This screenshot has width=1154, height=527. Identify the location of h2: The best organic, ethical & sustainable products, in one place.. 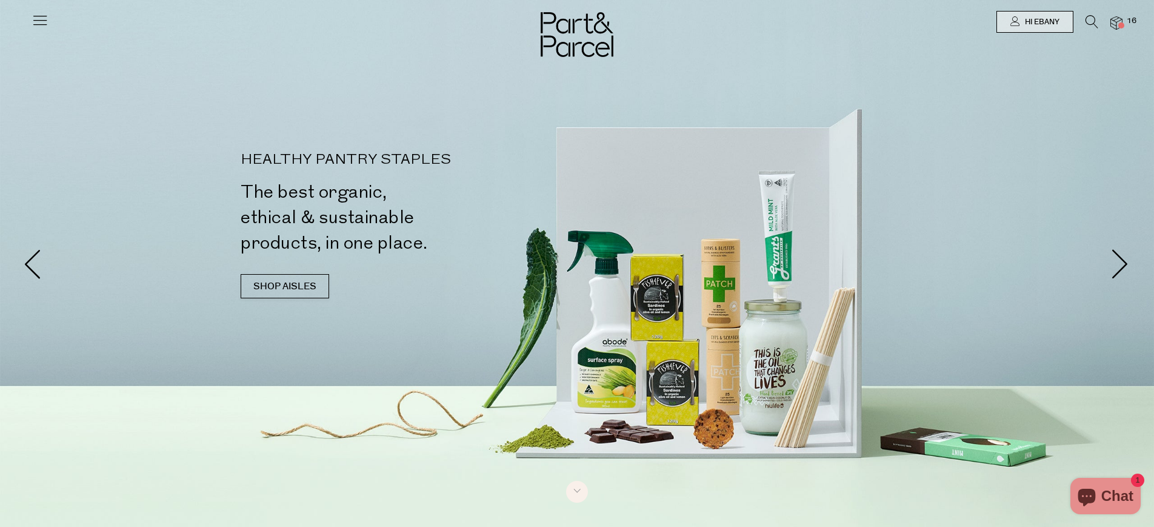
(411, 218).